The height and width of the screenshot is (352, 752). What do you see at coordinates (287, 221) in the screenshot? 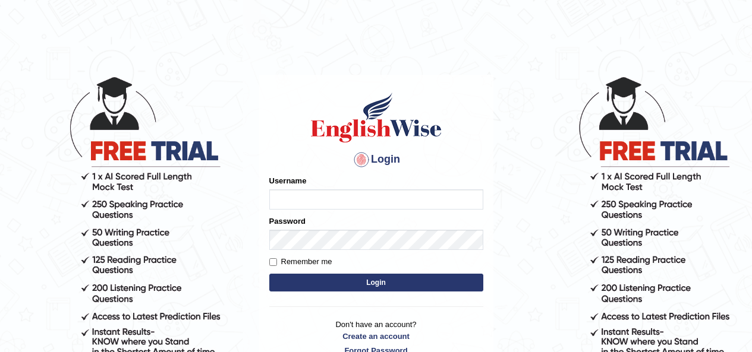
I see `label: Password` at bounding box center [287, 221].